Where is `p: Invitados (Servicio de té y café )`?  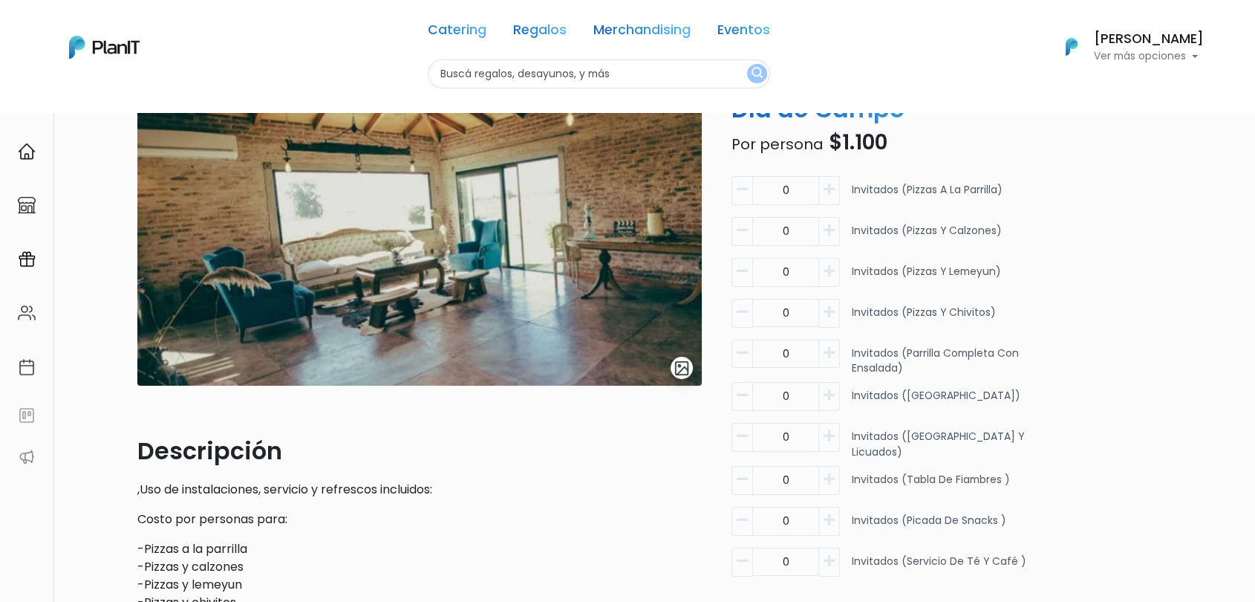 p: Invitados (Servicio de té y café ) is located at coordinates (939, 568).